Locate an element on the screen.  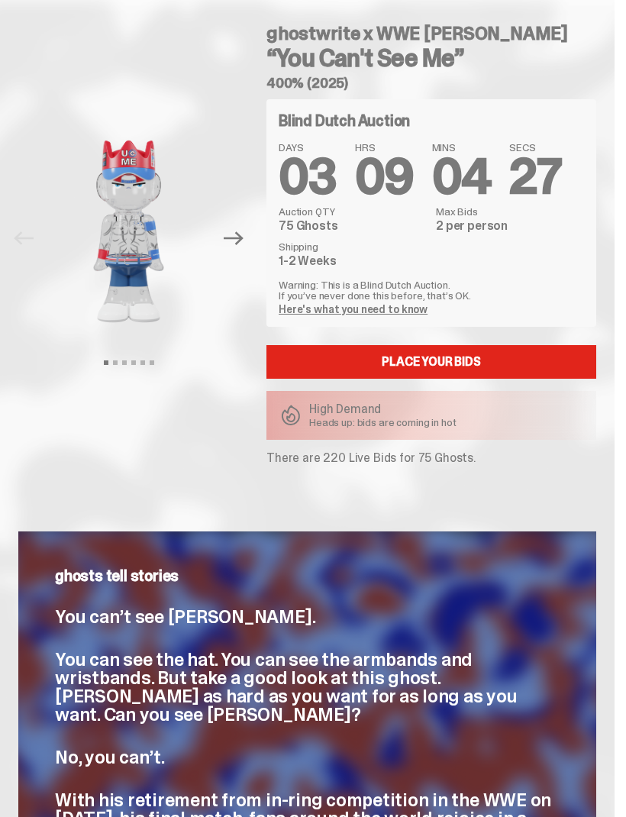
p: There are 220 Live Bids for 75 Ghosts. is located at coordinates (431, 458).